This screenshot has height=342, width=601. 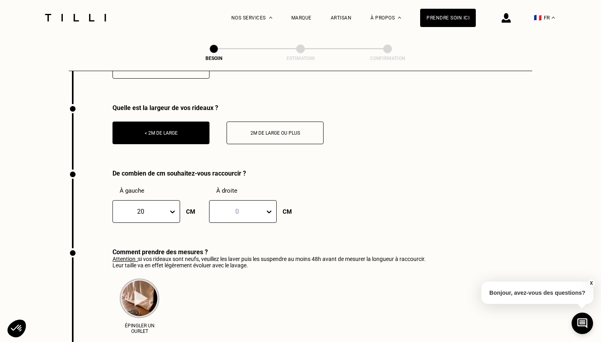 What do you see at coordinates (252, 191) in the screenshot?
I see `p: À droite` at bounding box center [252, 191].